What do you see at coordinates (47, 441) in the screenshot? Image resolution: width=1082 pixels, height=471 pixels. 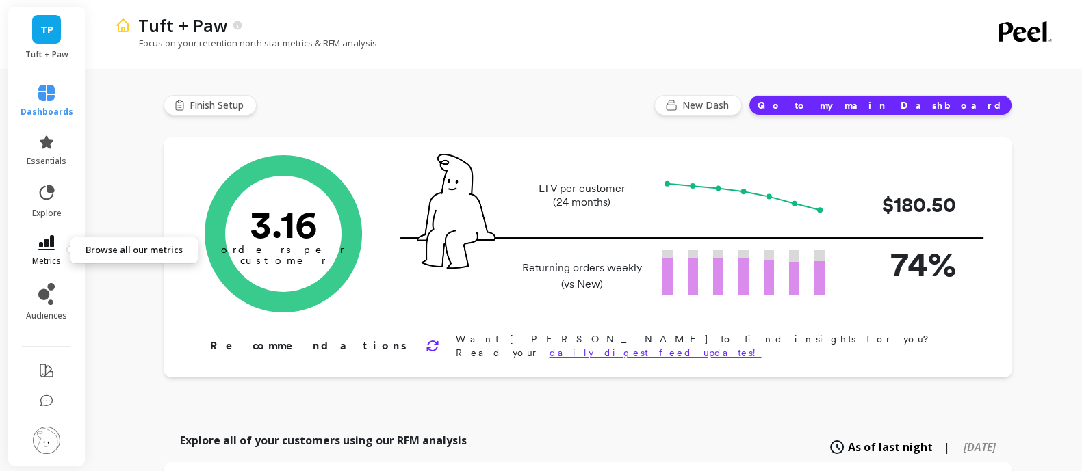 I see `img: profile picture` at bounding box center [47, 441].